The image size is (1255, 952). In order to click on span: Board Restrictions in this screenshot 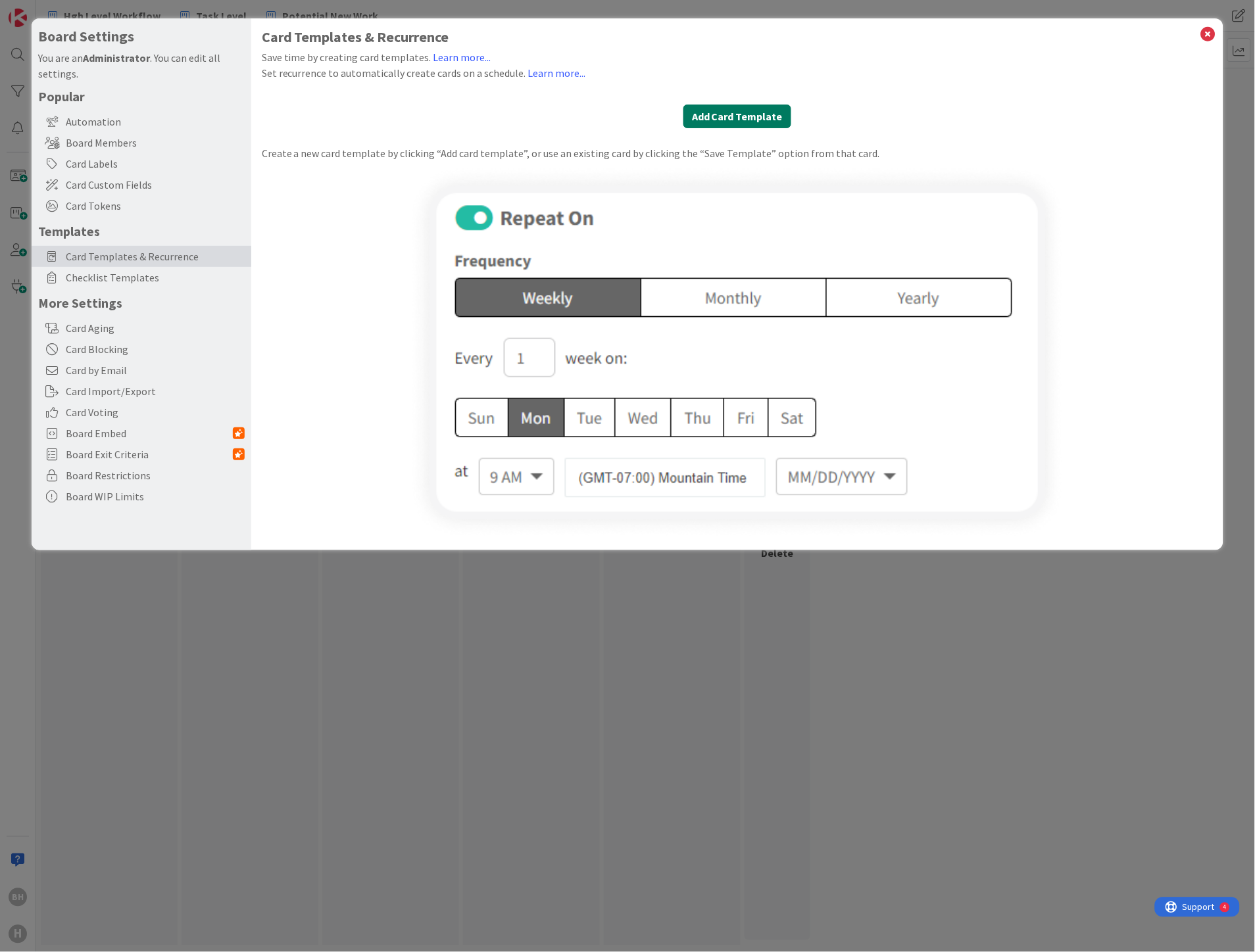, I will do `click(155, 476)`.